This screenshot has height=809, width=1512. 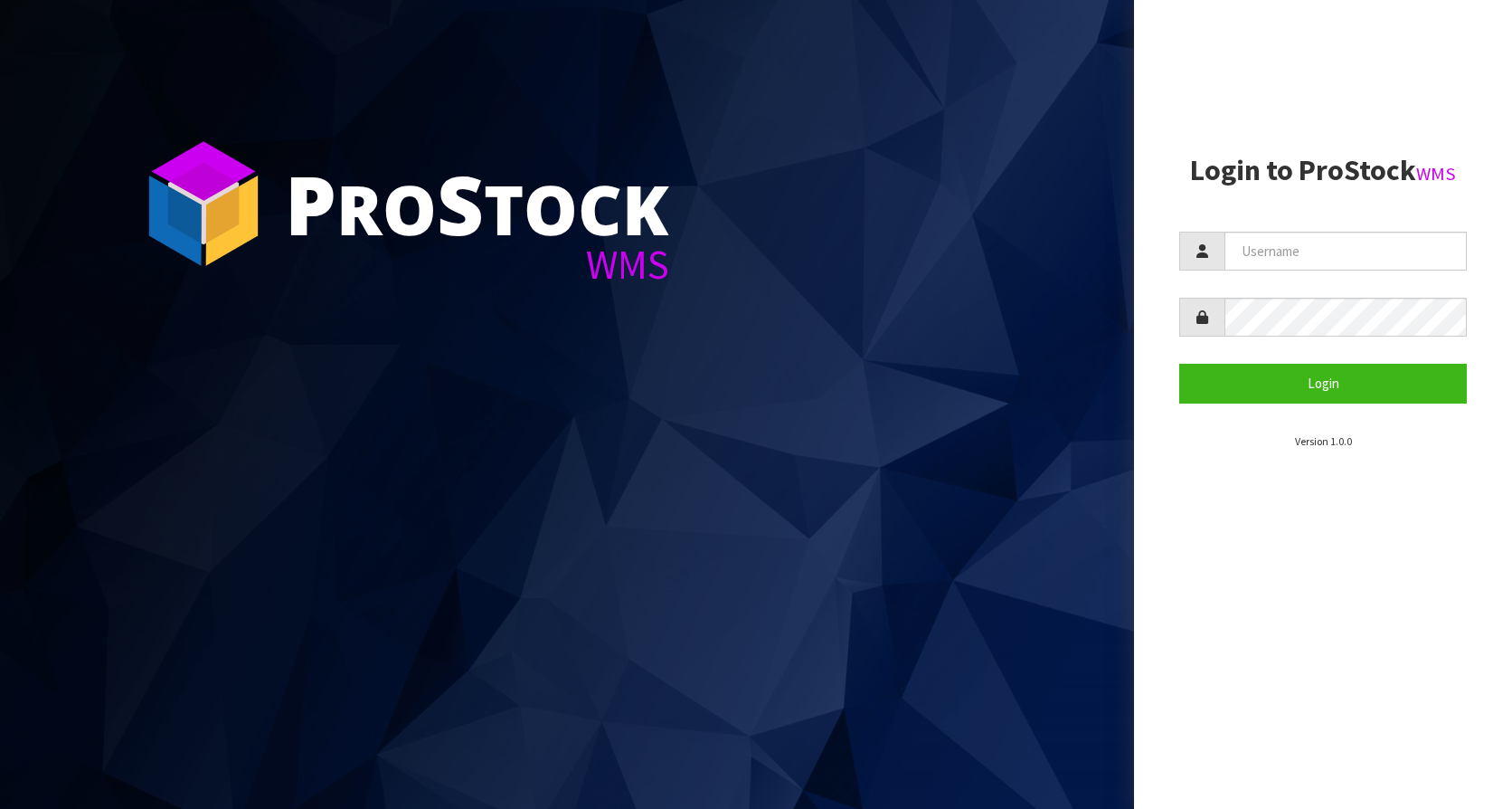 I want to click on input: Username, so click(x=1346, y=250).